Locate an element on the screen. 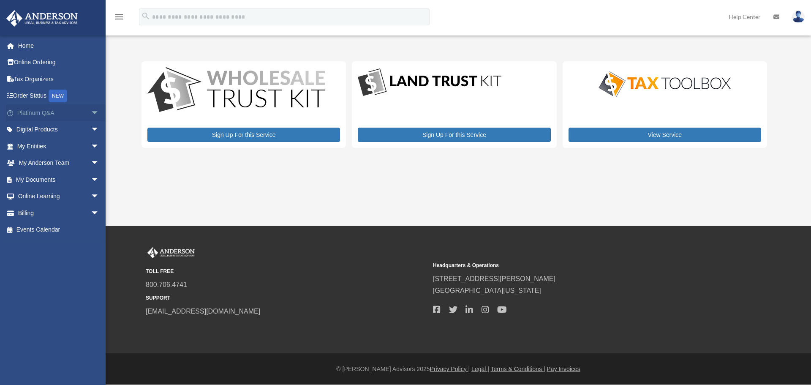 The image size is (811, 385). img: User Pic is located at coordinates (798, 16).